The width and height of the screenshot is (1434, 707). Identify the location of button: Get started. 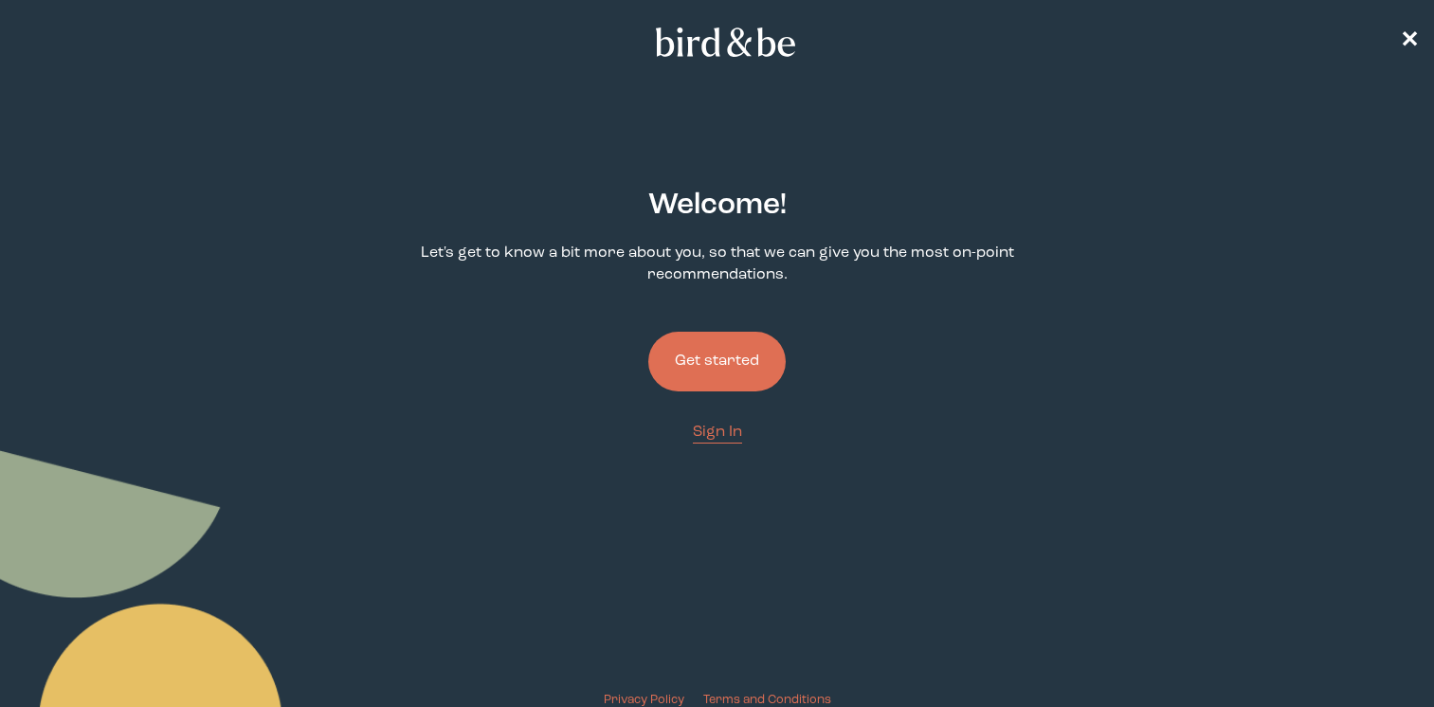
(716, 361).